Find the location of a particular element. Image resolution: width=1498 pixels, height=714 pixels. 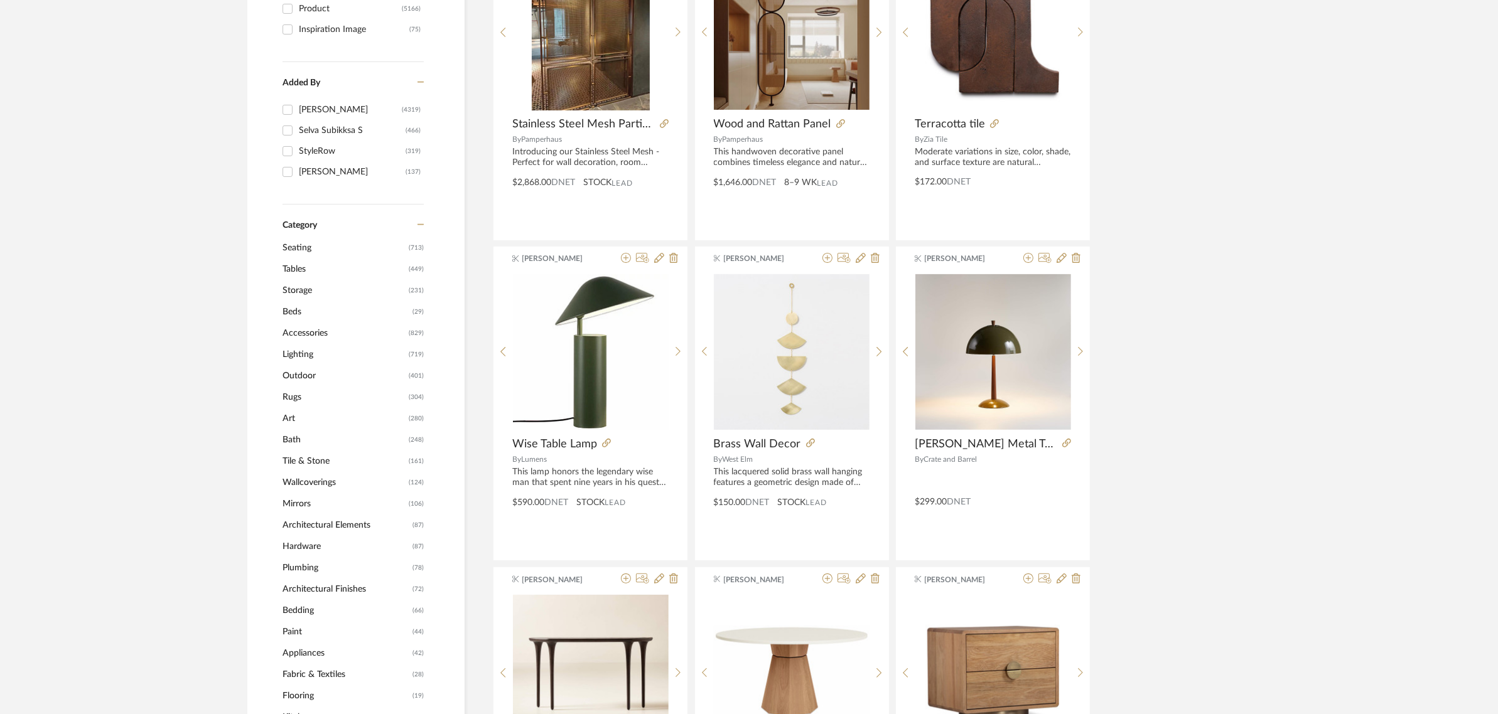

span: $590.00 is located at coordinates (528, 503).